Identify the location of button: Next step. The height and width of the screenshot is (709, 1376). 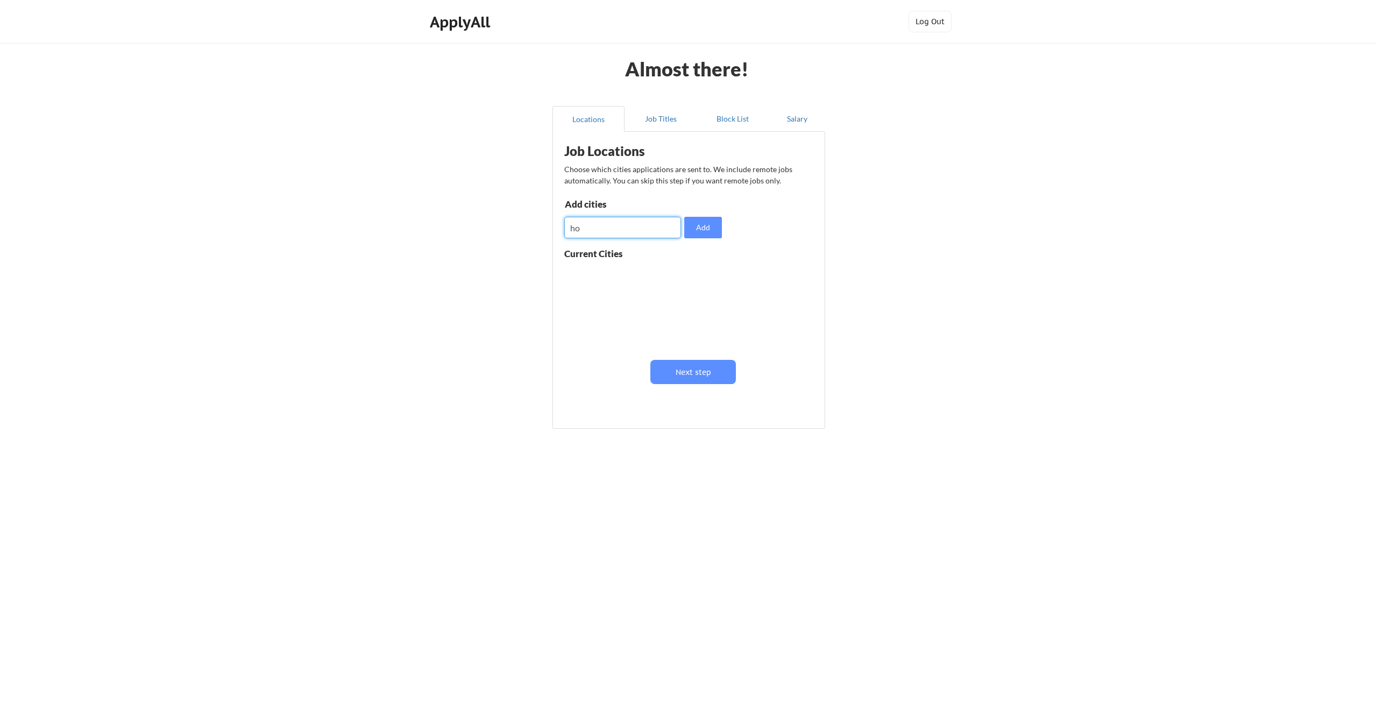
(693, 372).